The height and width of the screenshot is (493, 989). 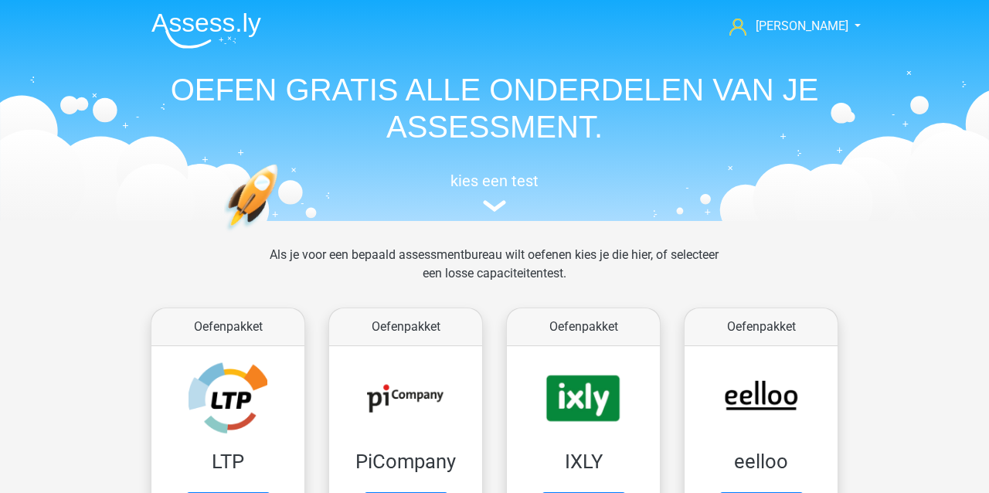 What do you see at coordinates (494, 108) in the screenshot?
I see `h1: OEFEN GRATIS ALLE ONDERDELEN VAN JE ASSESSMENT.` at bounding box center [494, 108].